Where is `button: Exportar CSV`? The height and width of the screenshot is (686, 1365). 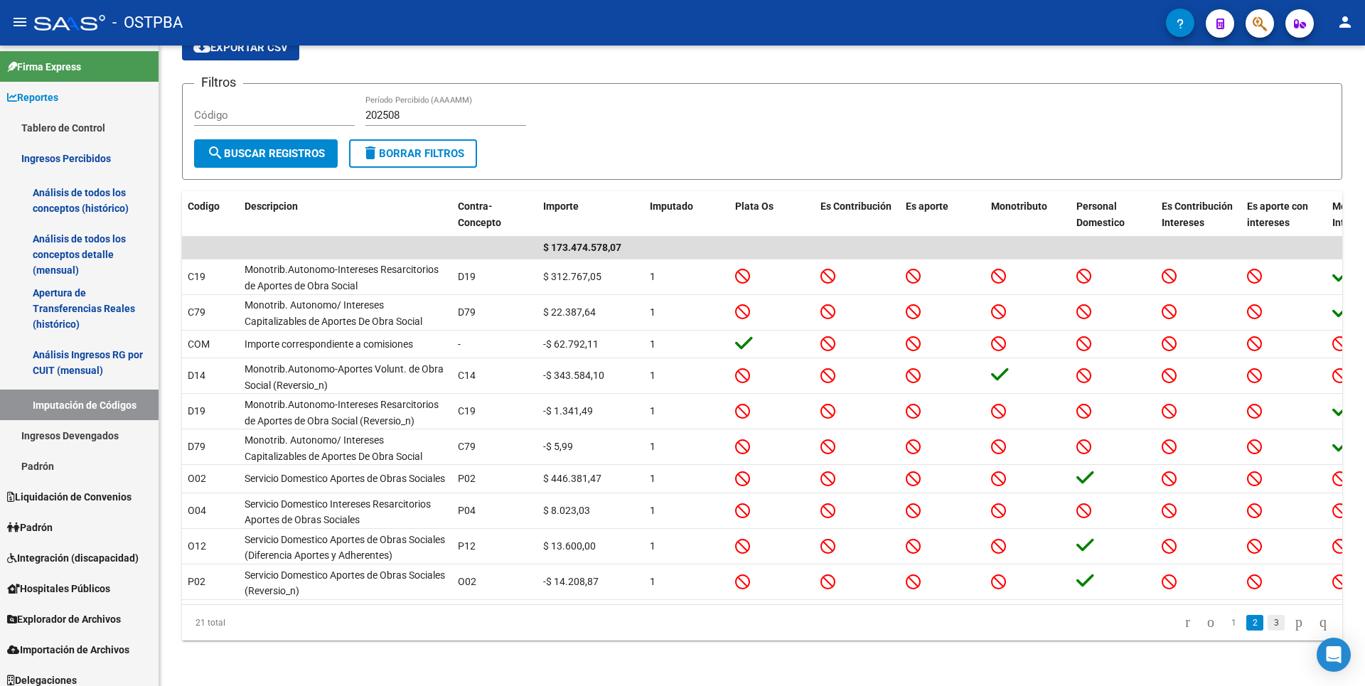
button: Exportar CSV is located at coordinates (240, 48).